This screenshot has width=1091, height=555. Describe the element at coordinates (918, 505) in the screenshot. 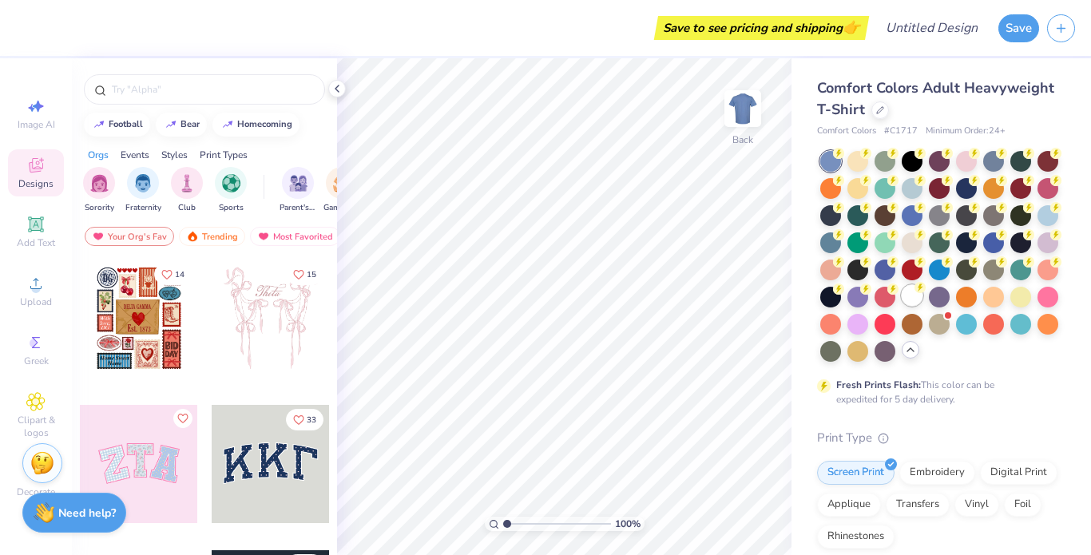

I see `div: Transfers` at that location.